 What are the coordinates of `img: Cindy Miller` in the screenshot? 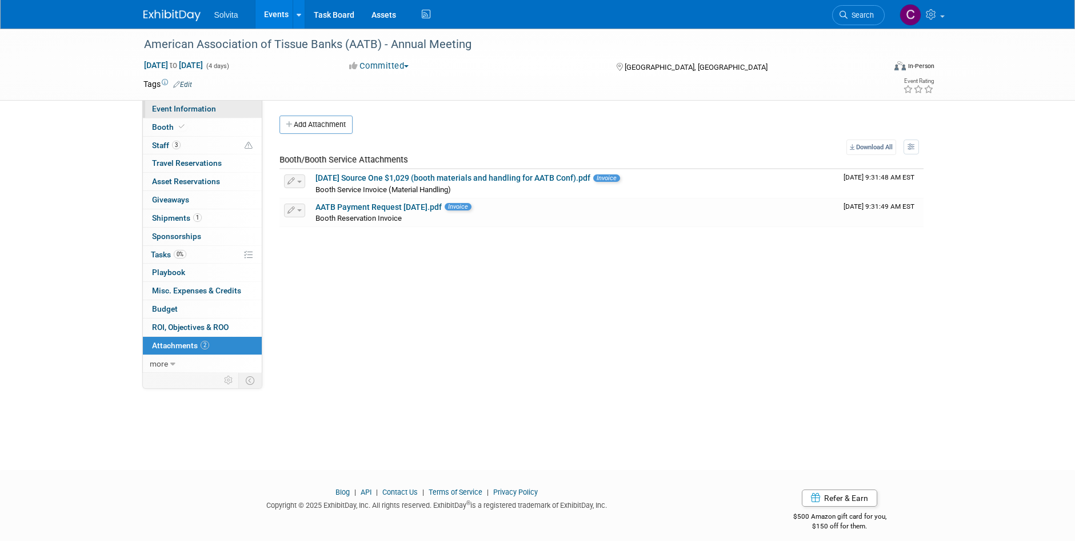 It's located at (910, 15).